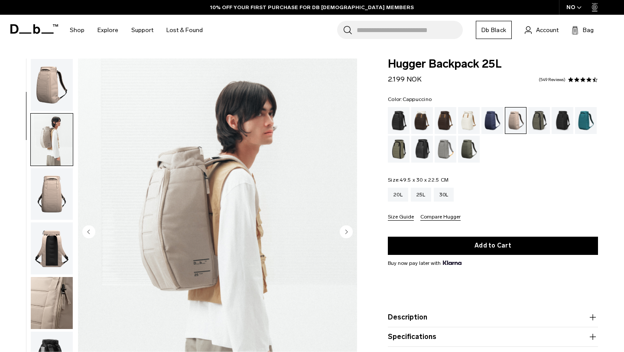 The image size is (624, 352). What do you see at coordinates (422, 149) in the screenshot?
I see `a: Reflective Black` at bounding box center [422, 149].